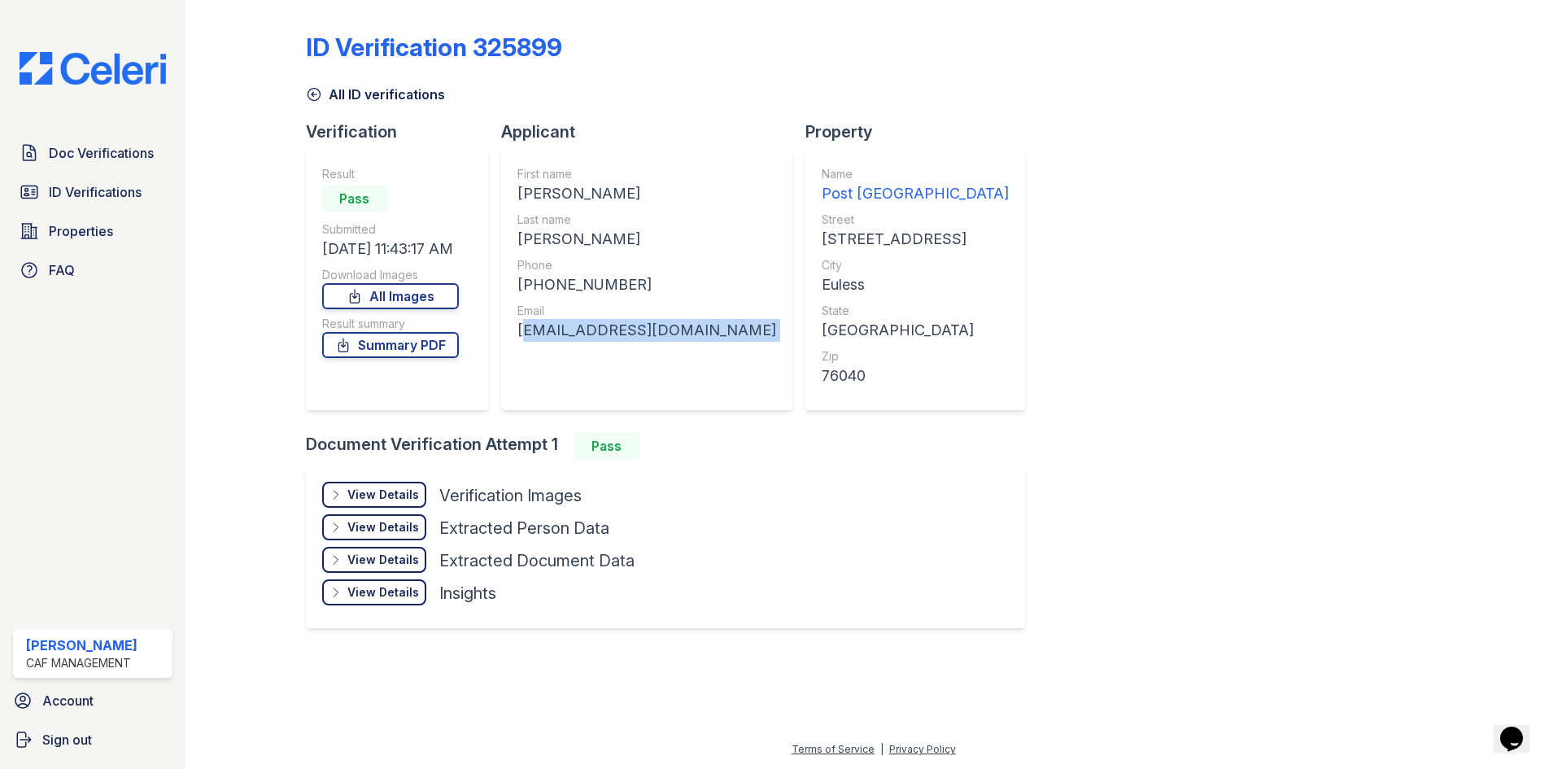  I want to click on div: First name, so click(647, 174).